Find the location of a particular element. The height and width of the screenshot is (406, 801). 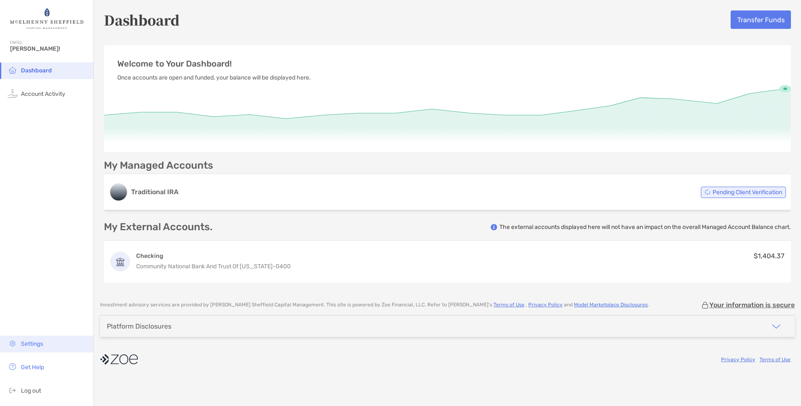

img: activity icon is located at coordinates (13, 93).